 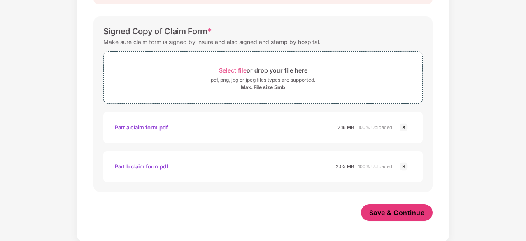 What do you see at coordinates (263, 77) in the screenshot?
I see `span: Select fileor drop your file herepdf, png, jpg or jpeg files types are supported.Max. File size 5mb` at bounding box center [263, 77].